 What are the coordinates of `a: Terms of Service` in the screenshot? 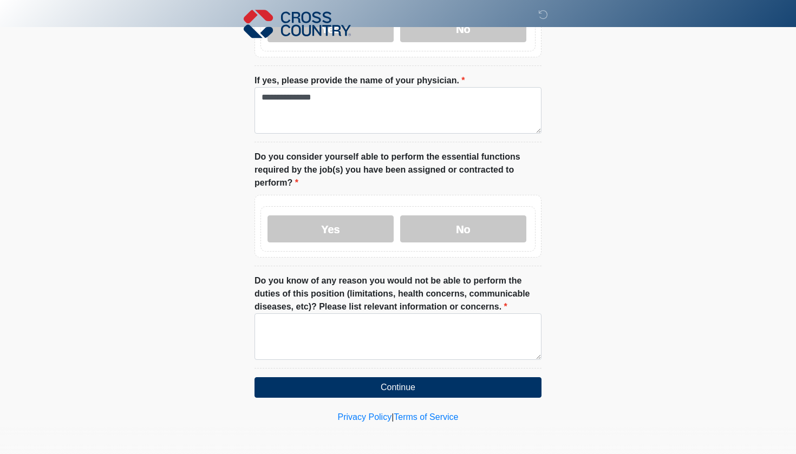 It's located at (426, 417).